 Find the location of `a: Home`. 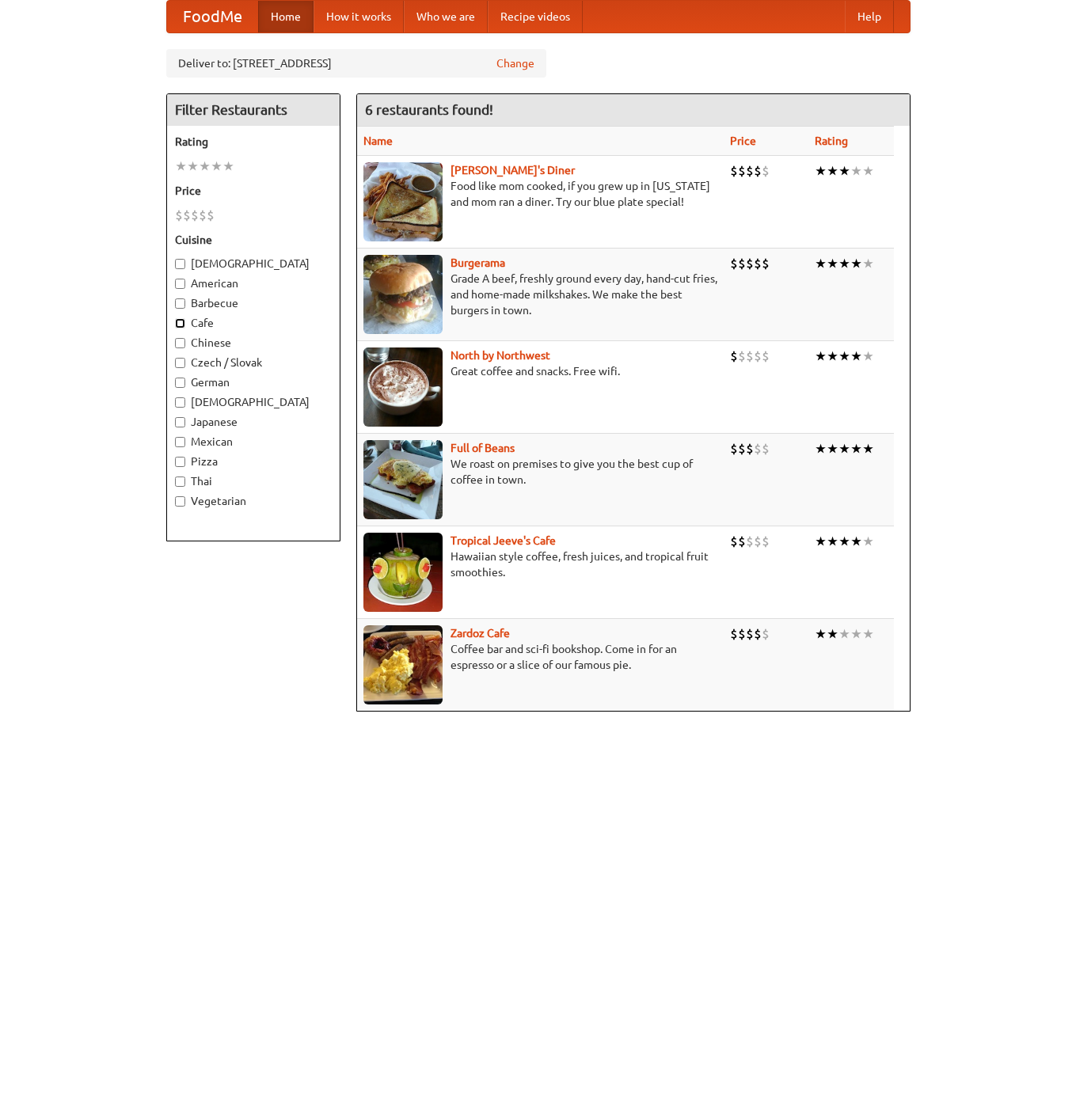

a: Home is located at coordinates (286, 17).